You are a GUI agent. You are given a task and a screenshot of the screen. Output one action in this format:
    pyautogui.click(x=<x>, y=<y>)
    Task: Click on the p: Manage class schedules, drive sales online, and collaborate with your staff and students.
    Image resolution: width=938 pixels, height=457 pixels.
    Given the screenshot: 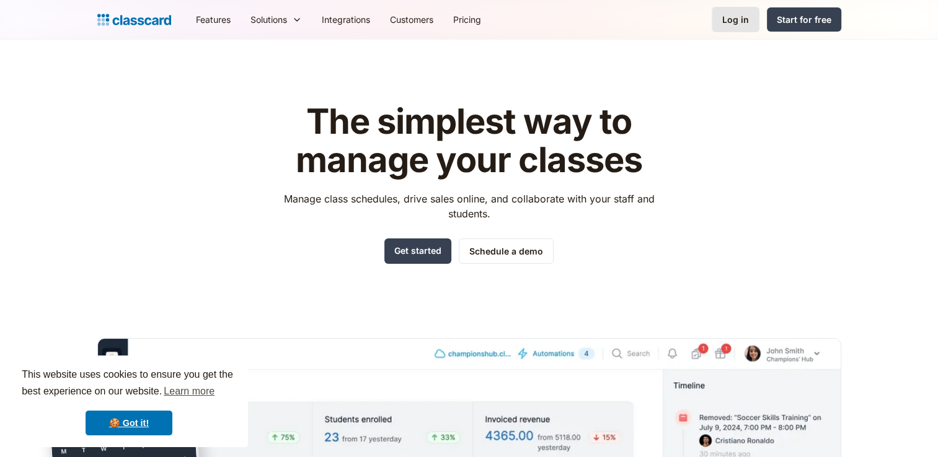 What is the action you would take?
    pyautogui.click(x=468, y=206)
    